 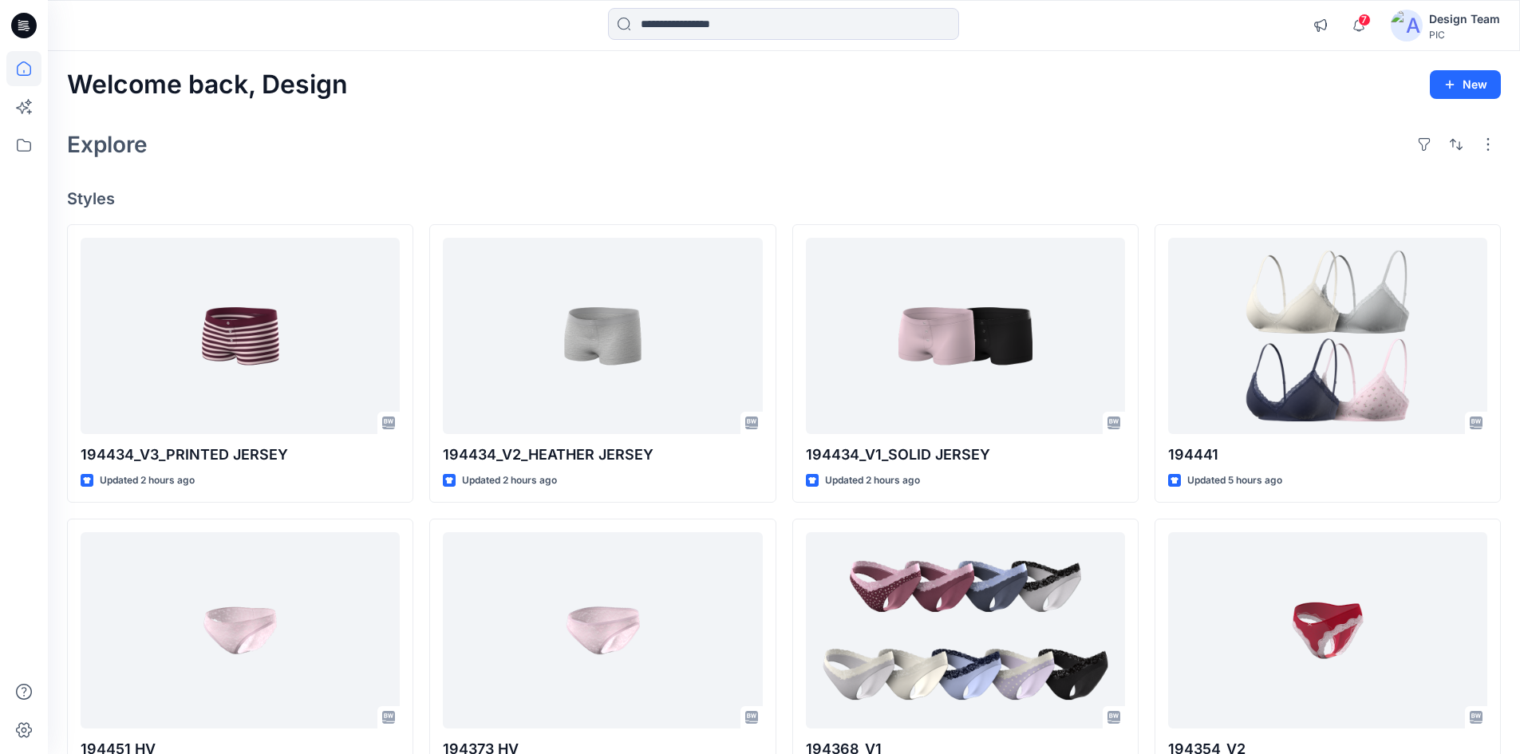 What do you see at coordinates (1465, 85) in the screenshot?
I see `button: New` at bounding box center [1465, 85].